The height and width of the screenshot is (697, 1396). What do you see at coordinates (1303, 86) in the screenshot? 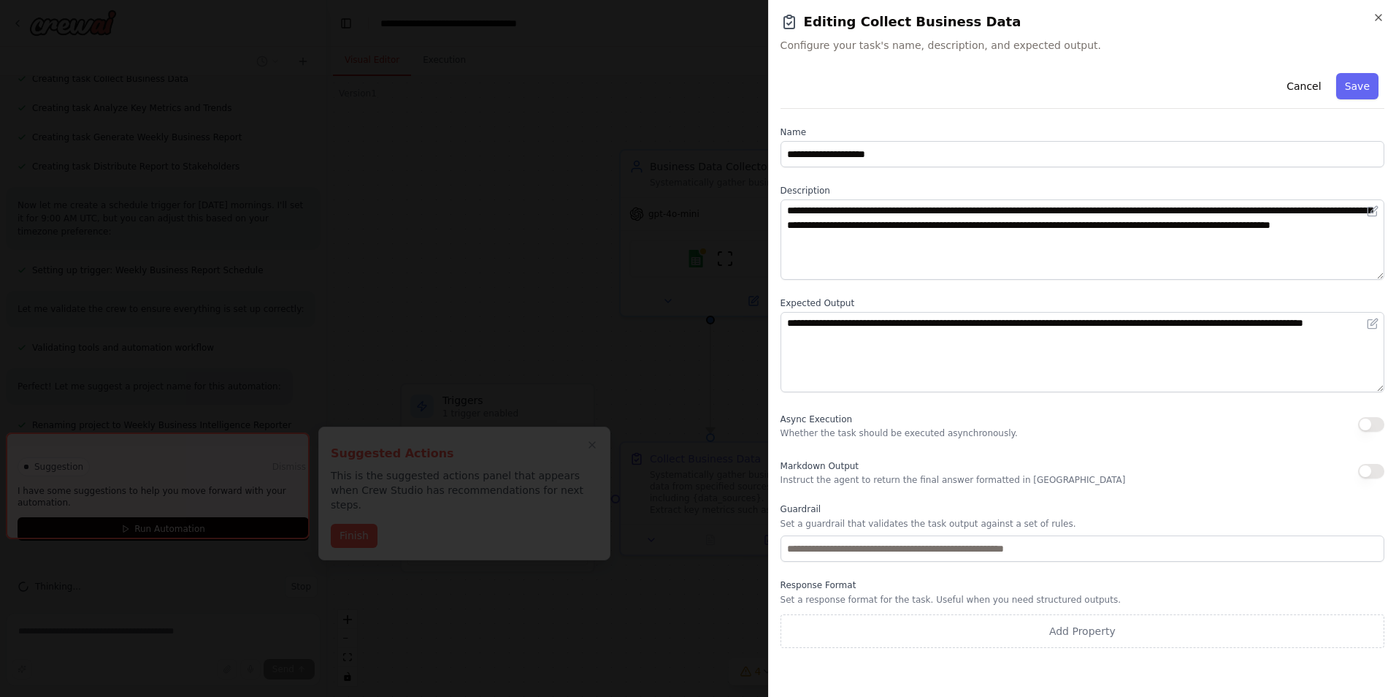
I see `button: Cancel` at bounding box center [1303, 86].